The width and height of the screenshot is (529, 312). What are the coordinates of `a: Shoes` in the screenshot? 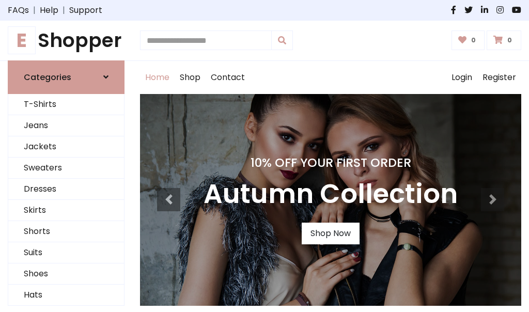 It's located at (66, 274).